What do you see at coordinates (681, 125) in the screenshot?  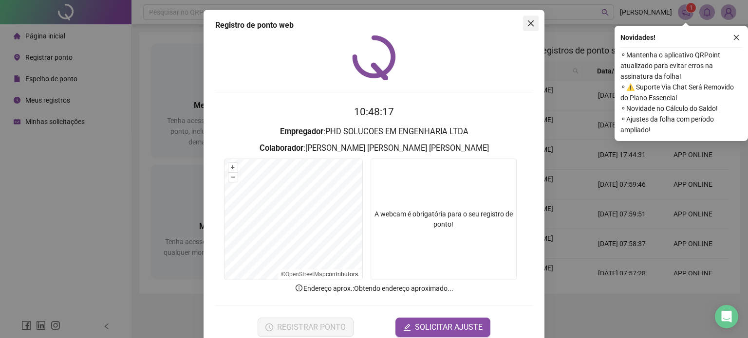 I see `span: ⚬ Ajustes da folha com período ampliado!` at bounding box center [681, 125].